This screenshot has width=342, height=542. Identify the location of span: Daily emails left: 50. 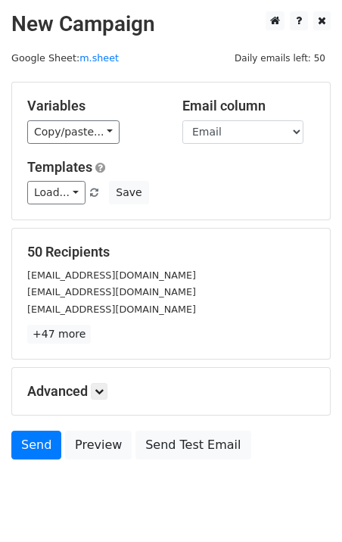
(280, 58).